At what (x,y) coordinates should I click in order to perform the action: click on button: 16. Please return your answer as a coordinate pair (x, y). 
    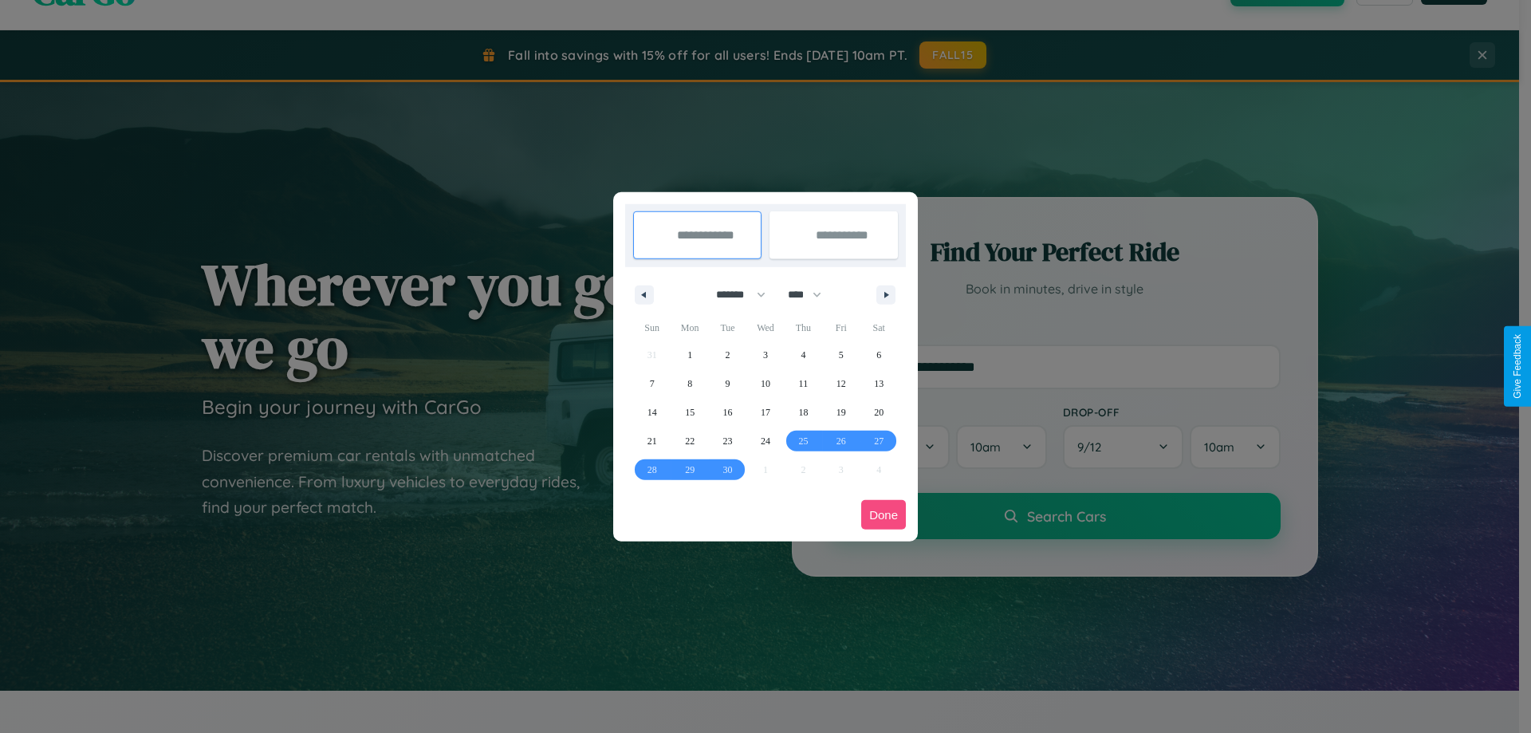
    Looking at the image, I should click on (727, 412).